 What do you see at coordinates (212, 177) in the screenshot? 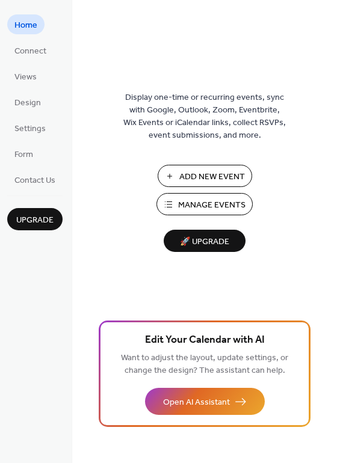
I see `span: Add New Event` at bounding box center [212, 177].